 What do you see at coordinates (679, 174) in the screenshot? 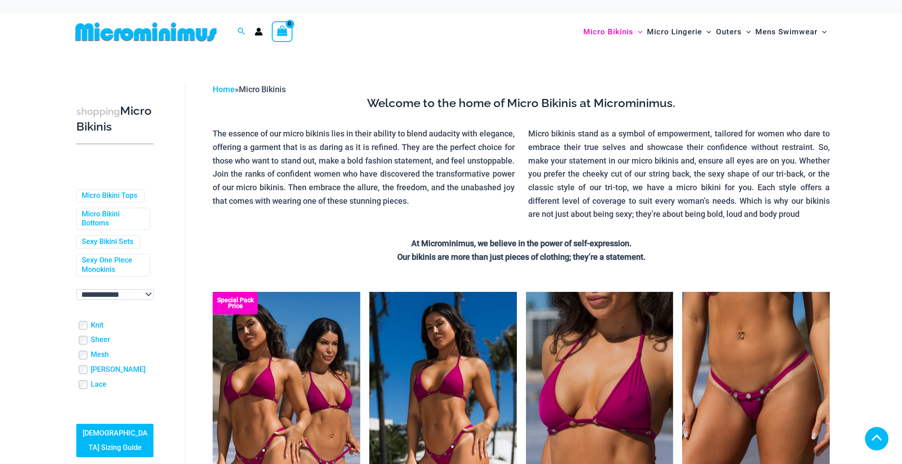
I see `p: Micro bikinis stand as a symbol of empowerment, tailored for women who dare to embrace their true...` at bounding box center [679, 174].